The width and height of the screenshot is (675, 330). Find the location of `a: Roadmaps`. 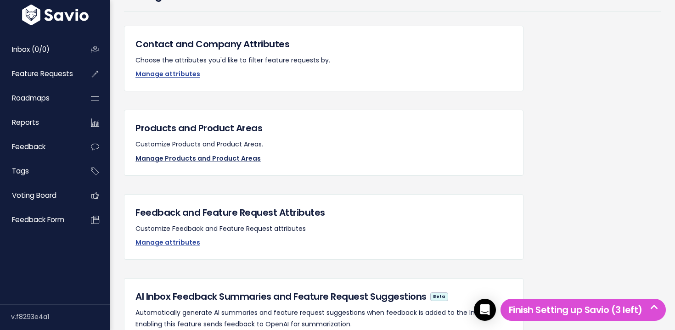

a: Roadmaps is located at coordinates (39, 98).